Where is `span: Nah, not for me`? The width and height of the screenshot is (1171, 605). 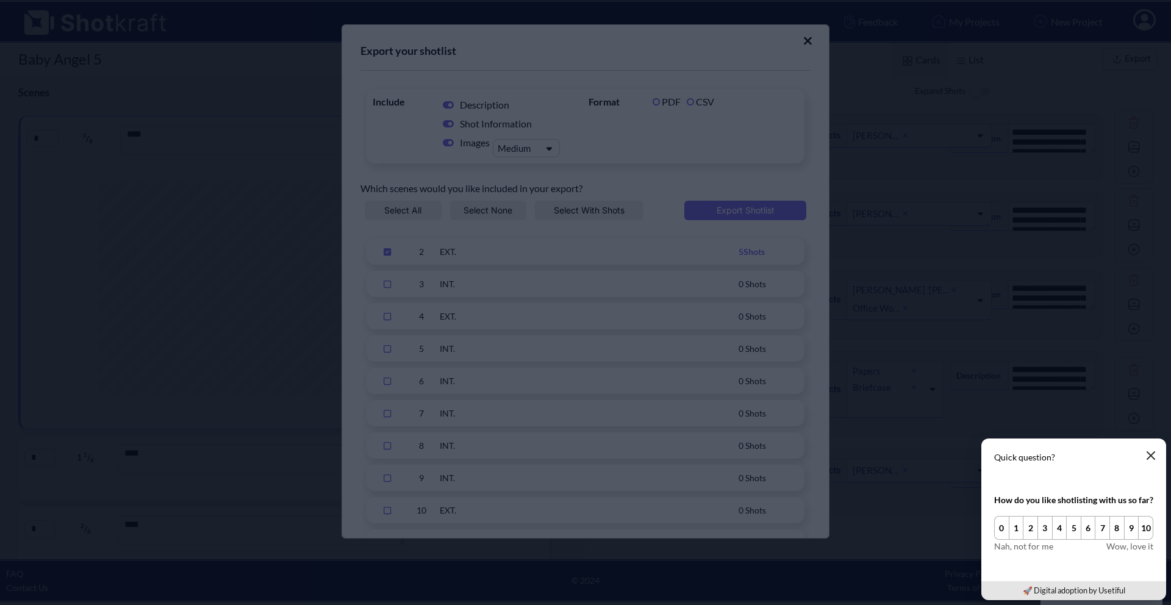 span: Nah, not for me is located at coordinates (1024, 546).